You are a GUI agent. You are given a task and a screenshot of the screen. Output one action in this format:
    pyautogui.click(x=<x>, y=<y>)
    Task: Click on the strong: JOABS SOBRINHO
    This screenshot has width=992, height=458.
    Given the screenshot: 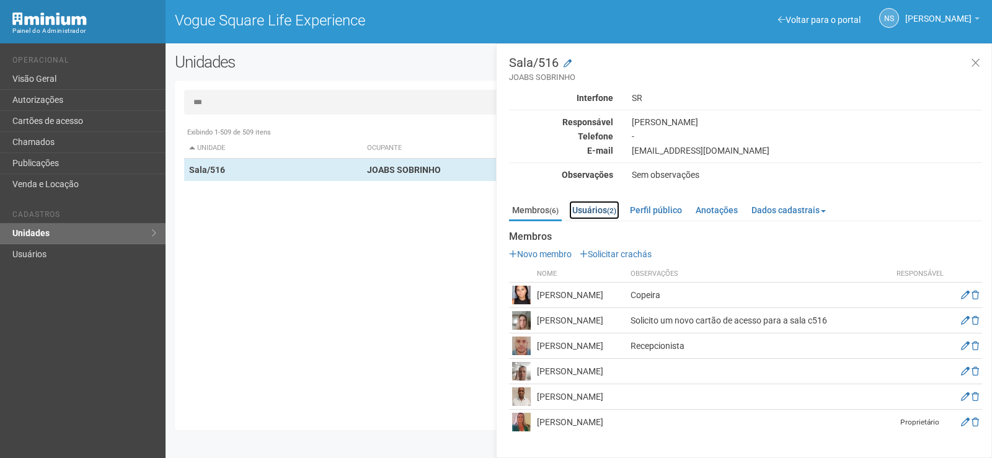 What is the action you would take?
    pyautogui.click(x=404, y=170)
    